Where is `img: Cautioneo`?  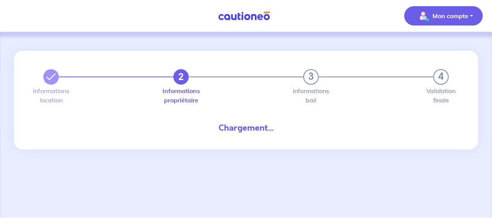 img: Cautioneo is located at coordinates (244, 16).